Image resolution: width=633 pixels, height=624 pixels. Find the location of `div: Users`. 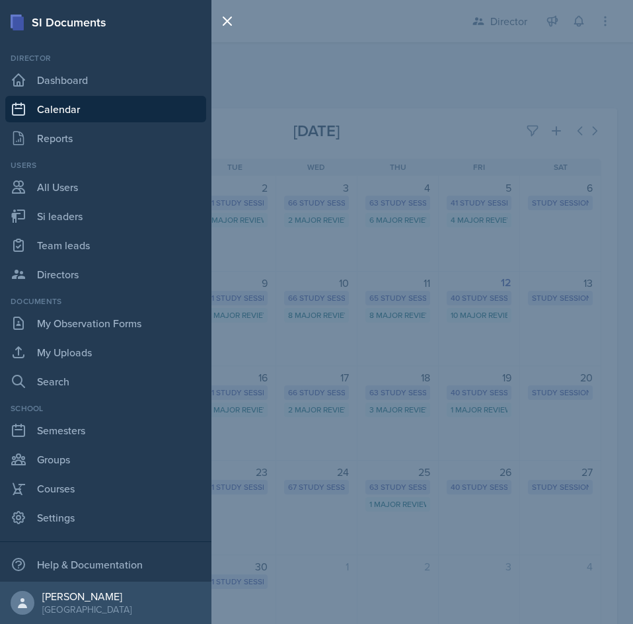

div: Users is located at coordinates (106, 165).